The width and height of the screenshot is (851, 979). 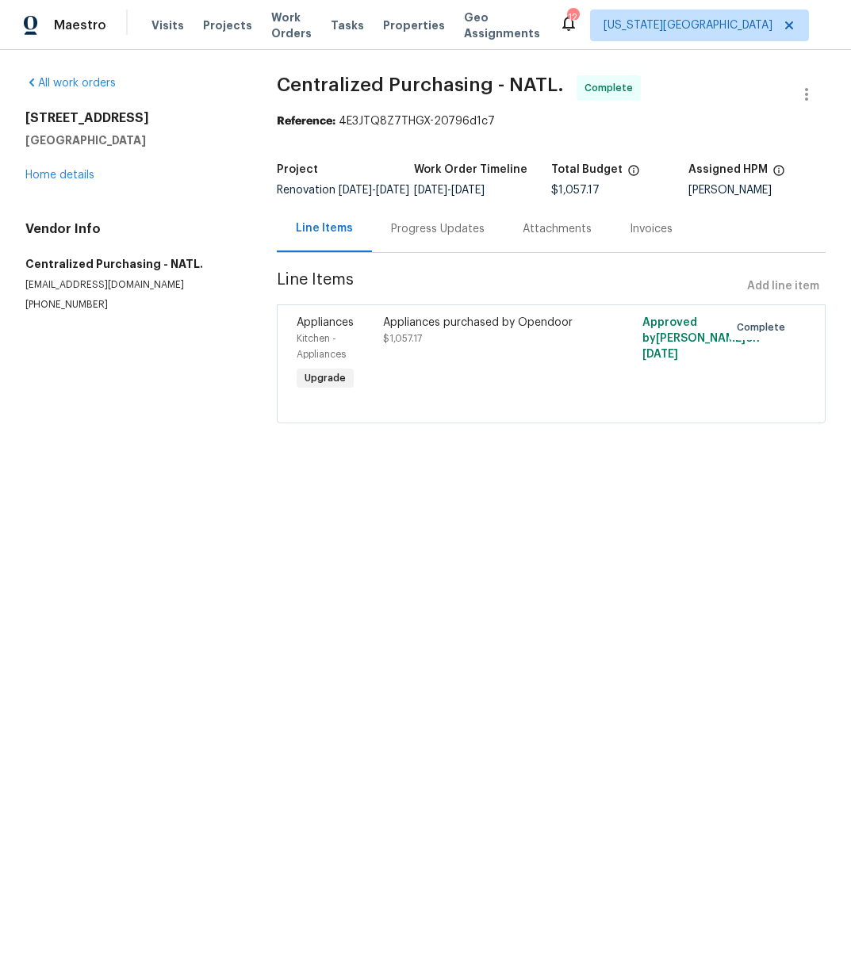 What do you see at coordinates (470, 170) in the screenshot?
I see `h5: Work Order Timeline` at bounding box center [470, 170].